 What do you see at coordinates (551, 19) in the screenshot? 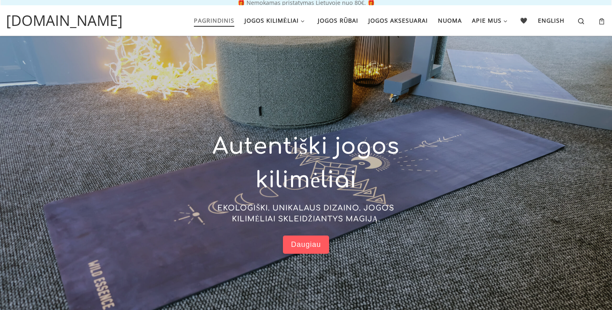
I see `span: English` at bounding box center [551, 19].